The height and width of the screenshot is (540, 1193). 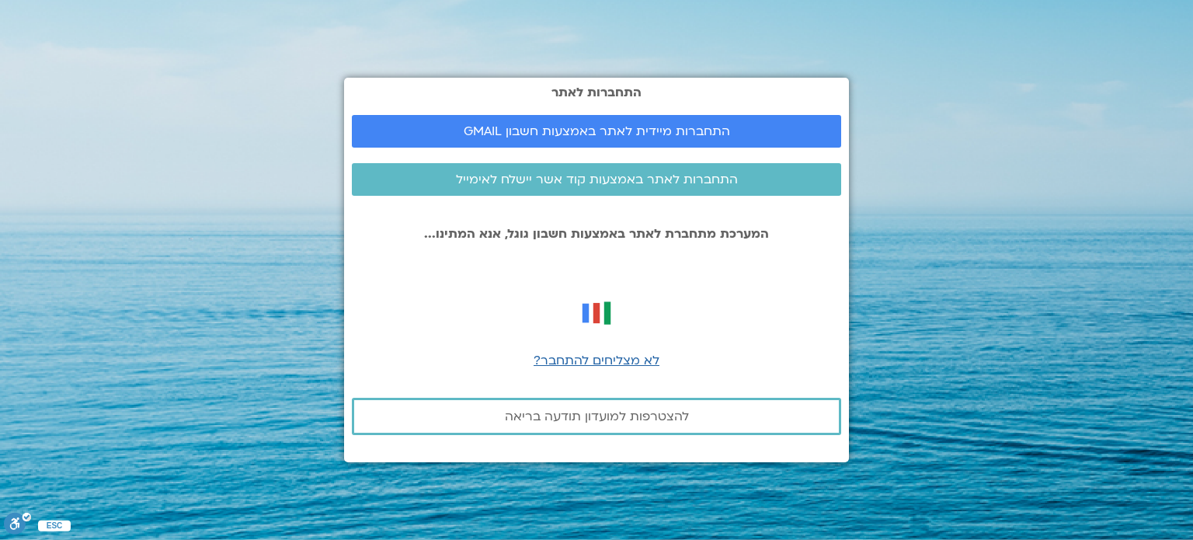 What do you see at coordinates (596, 416) in the screenshot?
I see `a: להצטרפות למועדון תודעה בריאה` at bounding box center [596, 416].